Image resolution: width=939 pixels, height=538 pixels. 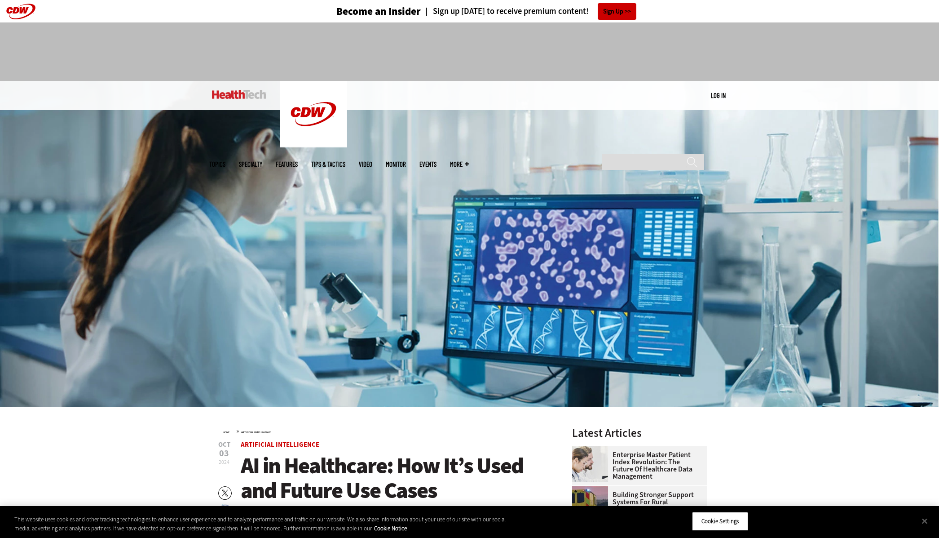 What do you see at coordinates (590, 503) in the screenshot?
I see `img: ambulance driving down country road at sunset` at bounding box center [590, 503].